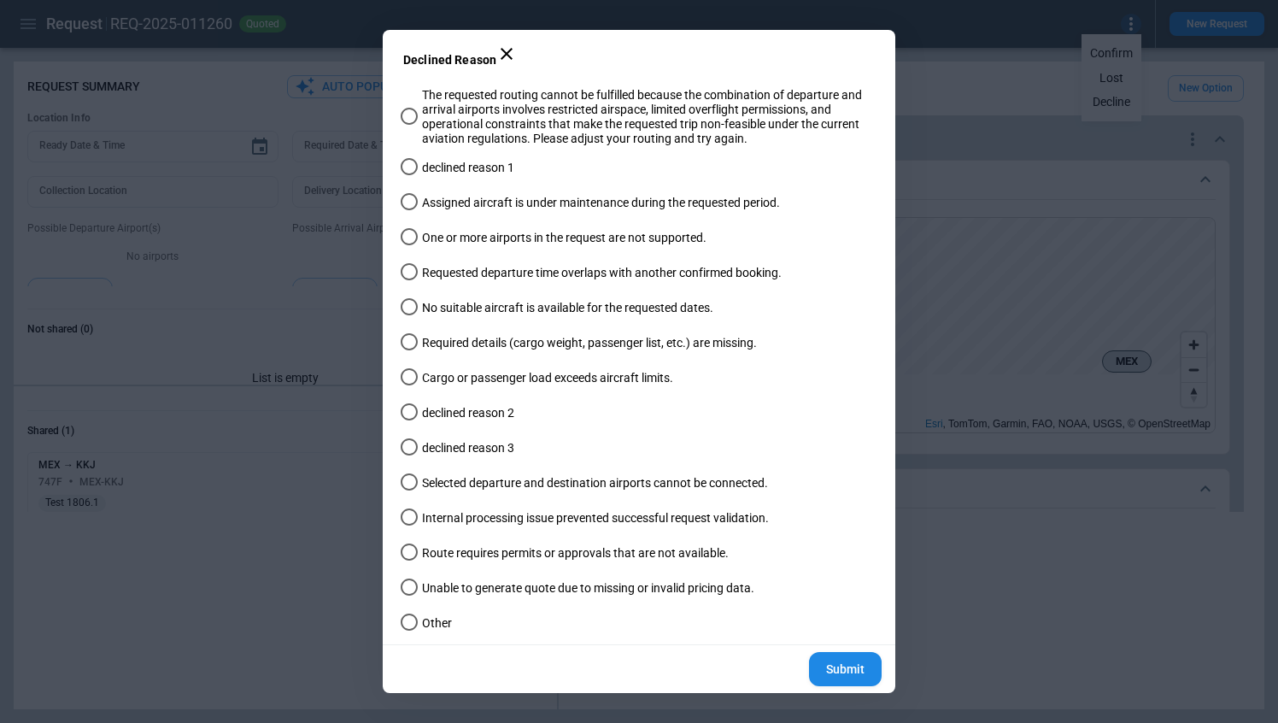  Describe the element at coordinates (594, 483) in the screenshot. I see `span: Selected departure and destination airports cannot be connected.` at that location.